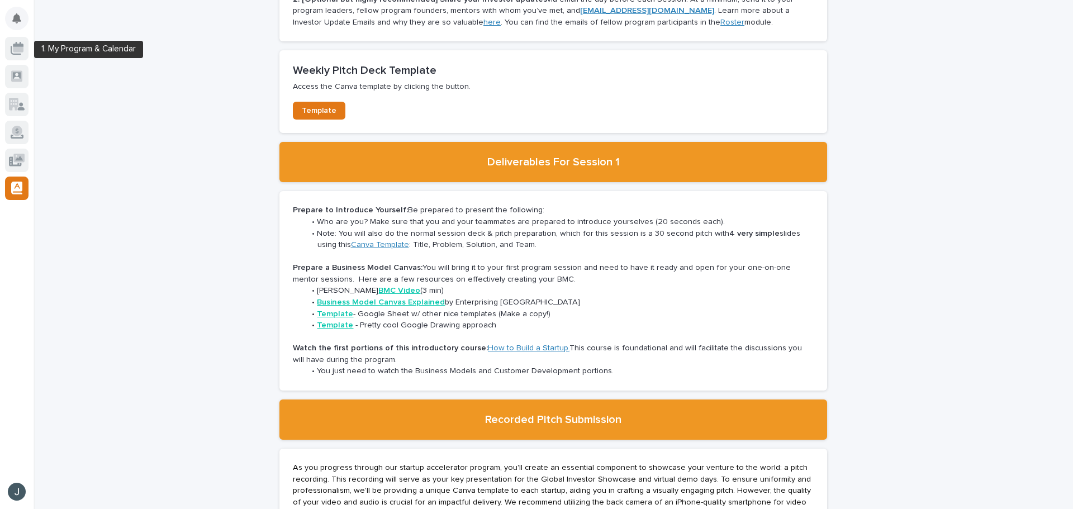  What do you see at coordinates (560, 239) in the screenshot?
I see `li: Note: You will also do the normal session deck & pitch preparation, which for this session is a 3...` at bounding box center [560, 239].